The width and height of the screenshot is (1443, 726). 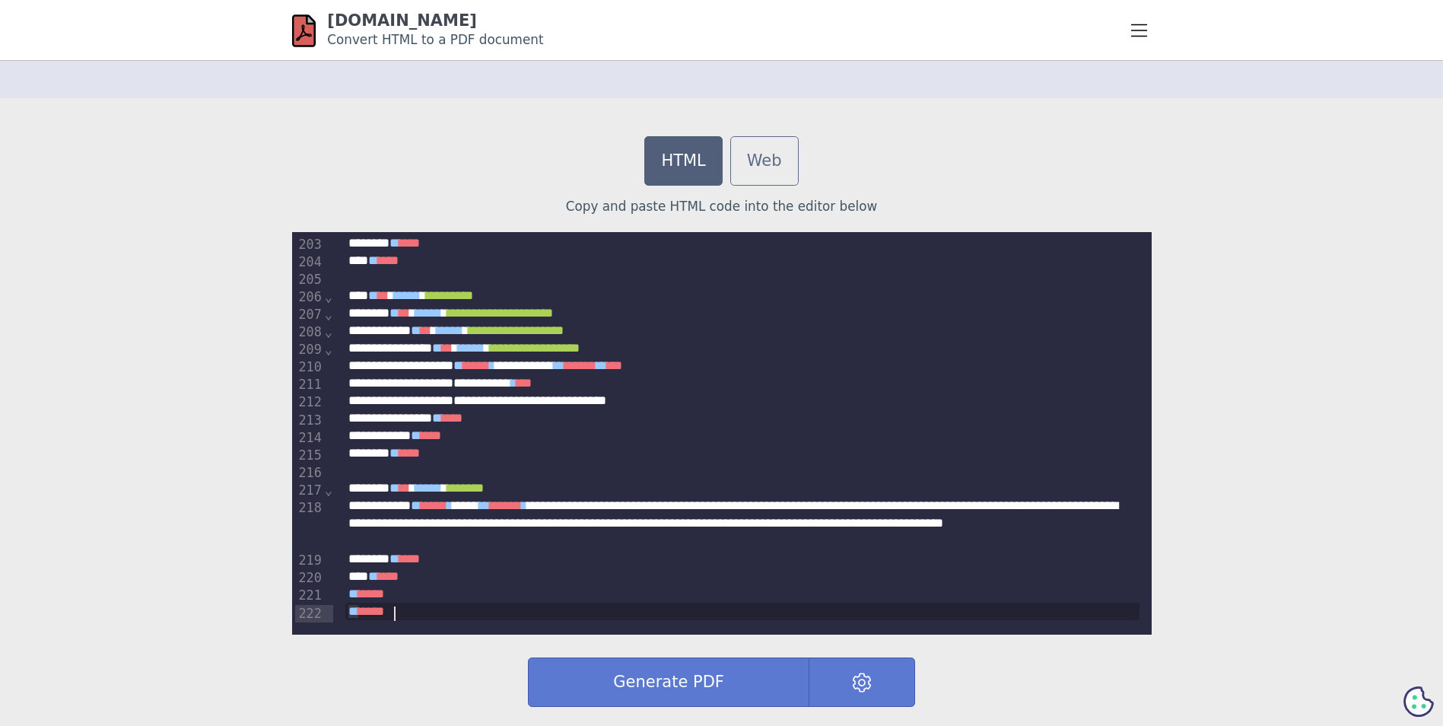 I want to click on div: 211, so click(x=310, y=384).